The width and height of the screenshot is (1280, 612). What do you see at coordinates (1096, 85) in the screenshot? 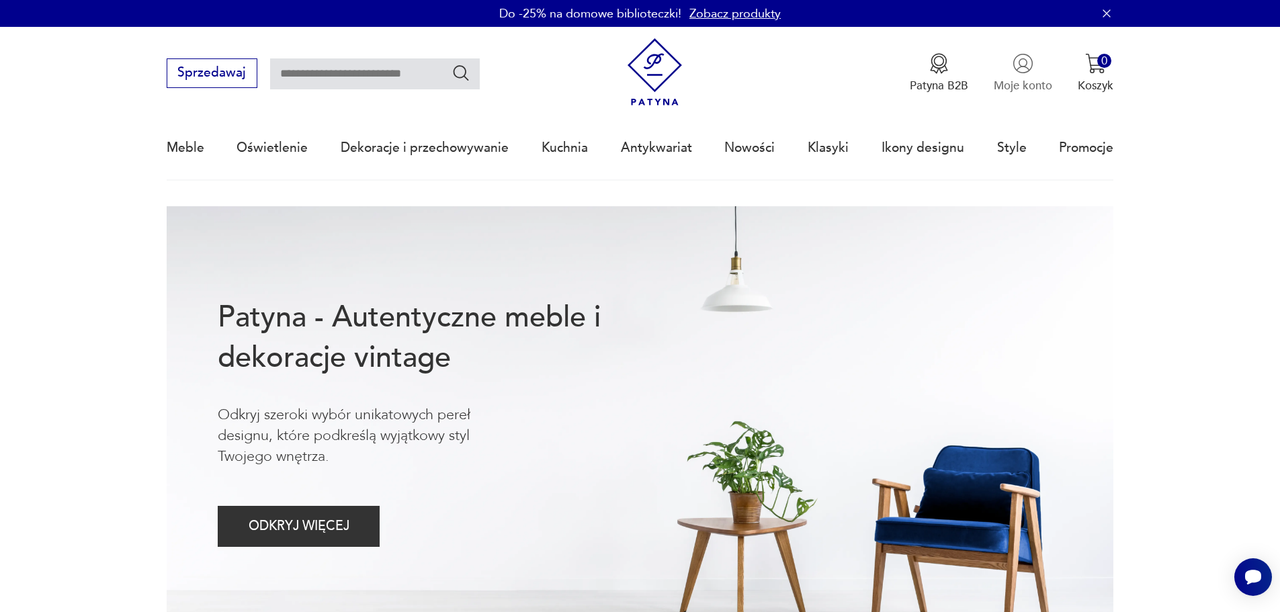
I see `p: Koszyk` at bounding box center [1096, 85].